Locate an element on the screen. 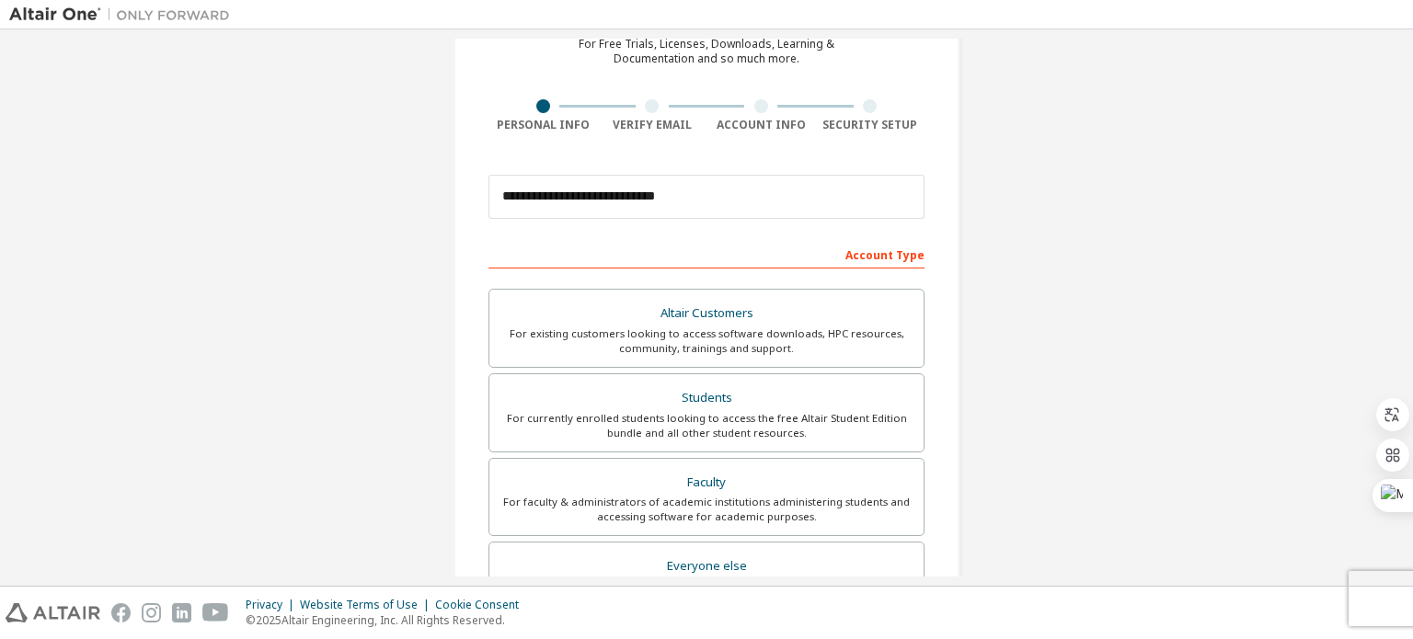 The height and width of the screenshot is (639, 1413). p: © 2025 Altair Engineering, Inc. All Rights Reserved. is located at coordinates (387, 620).